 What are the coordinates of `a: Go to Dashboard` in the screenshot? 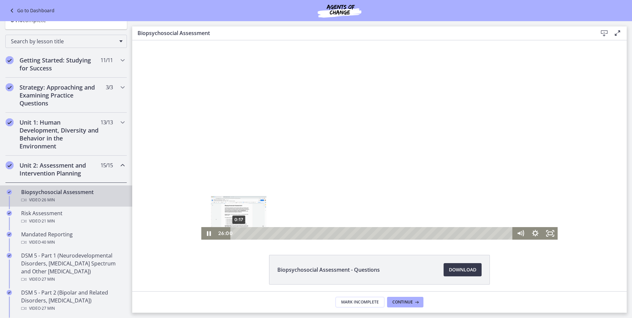 It's located at (31, 11).